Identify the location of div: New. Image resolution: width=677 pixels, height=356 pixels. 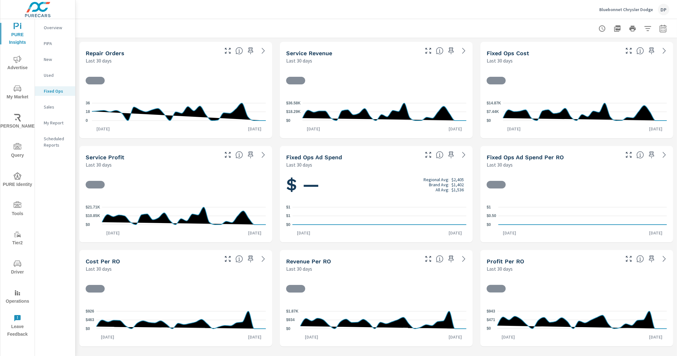
(55, 59).